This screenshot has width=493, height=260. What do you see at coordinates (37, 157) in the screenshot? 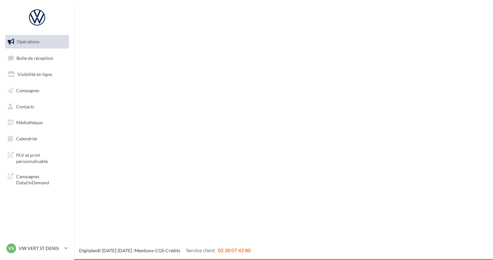
I see `a: PLV et print personnalisable` at bounding box center [37, 157].